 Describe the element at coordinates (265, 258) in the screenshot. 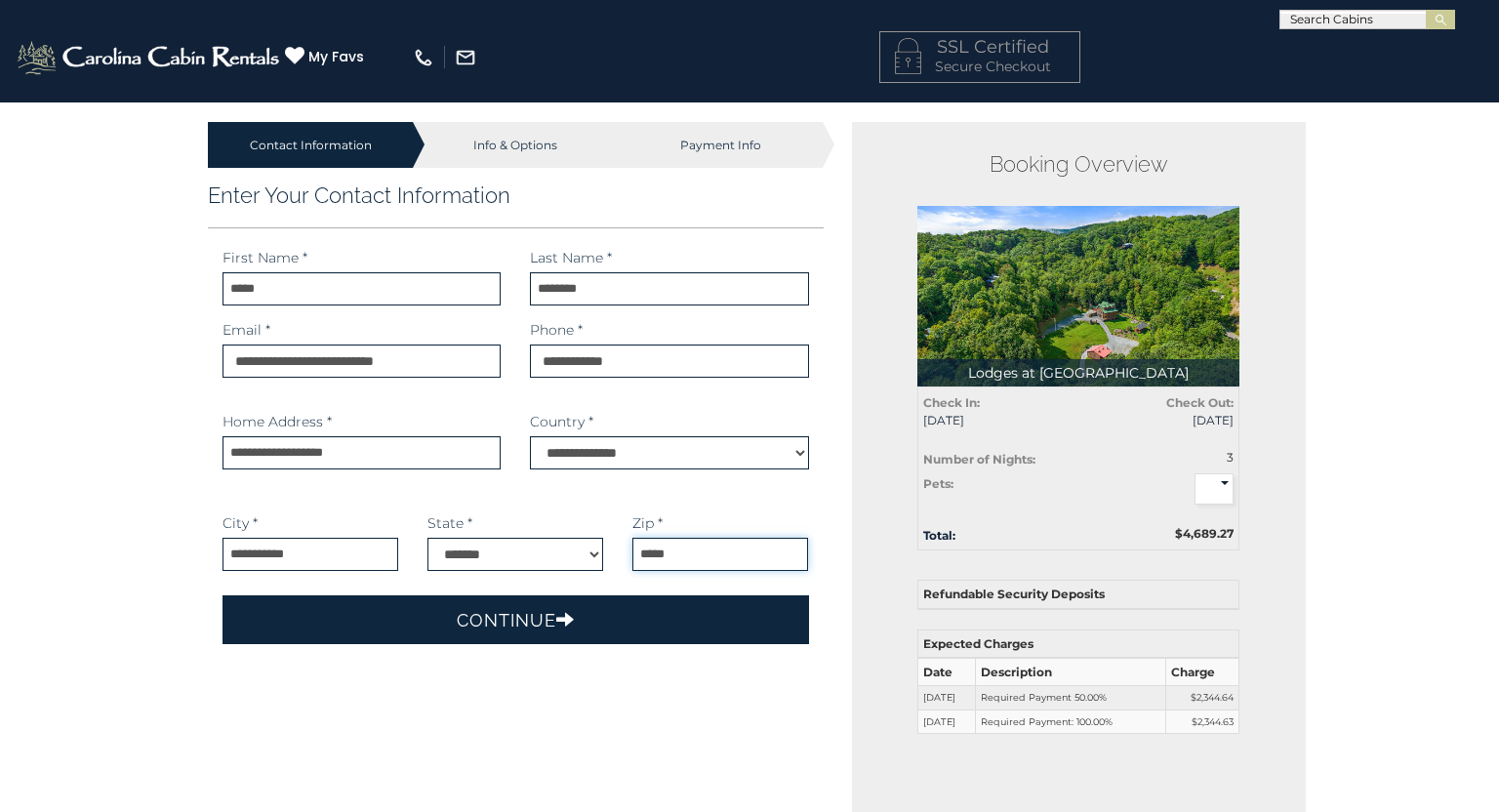

I see `label: First Name *` at that location.